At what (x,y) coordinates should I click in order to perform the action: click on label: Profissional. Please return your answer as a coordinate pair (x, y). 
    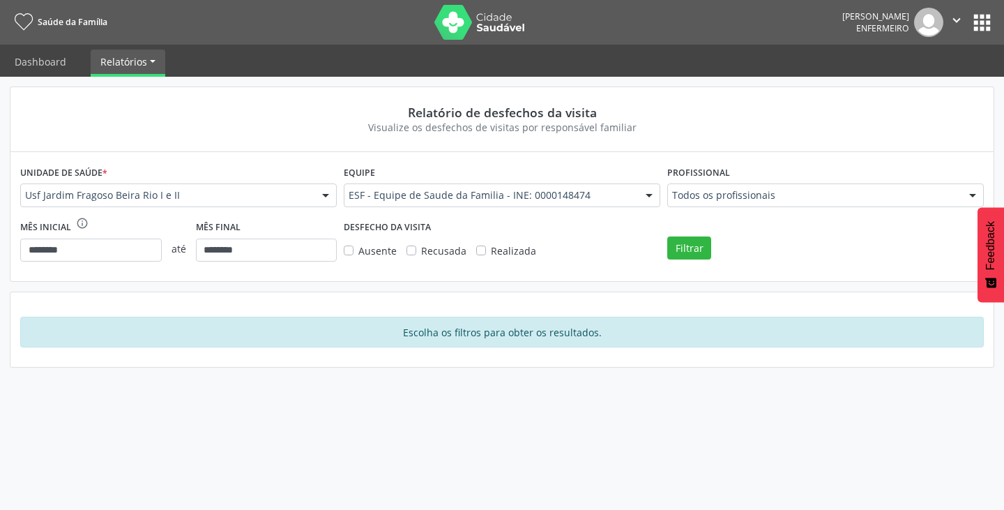
    Looking at the image, I should click on (698, 172).